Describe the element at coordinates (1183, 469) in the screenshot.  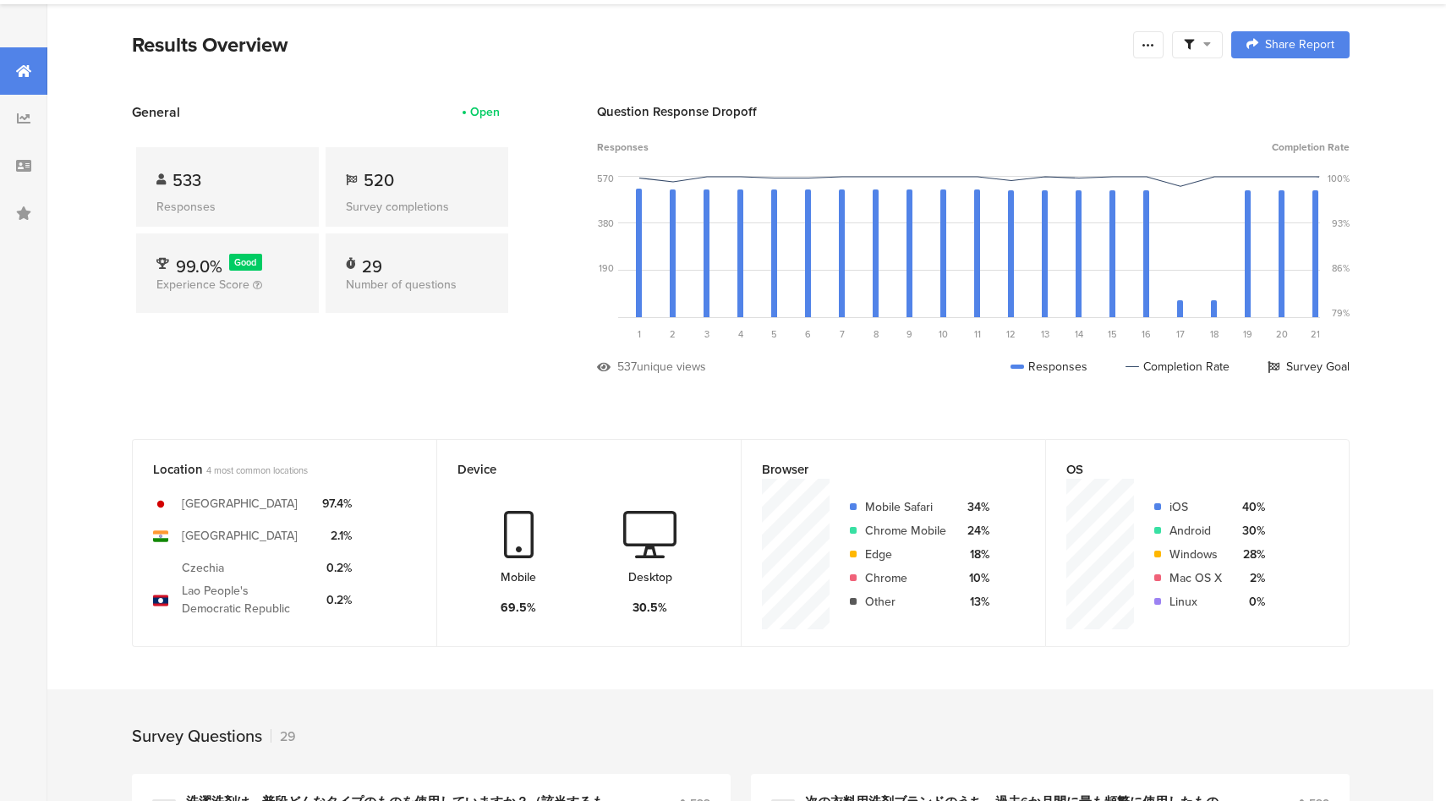
I see `div: OS` at that location.